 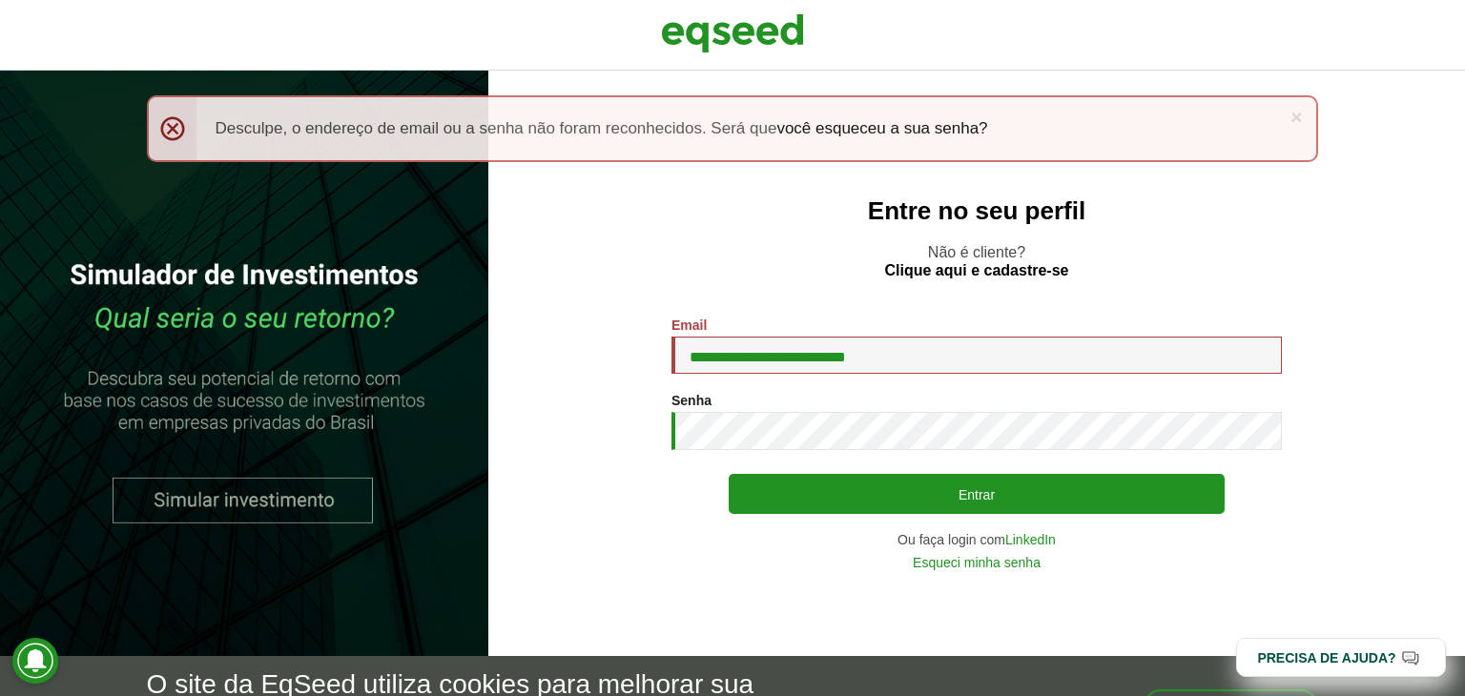 What do you see at coordinates (977, 494) in the screenshot?
I see `button: Entrar` at bounding box center [977, 494].